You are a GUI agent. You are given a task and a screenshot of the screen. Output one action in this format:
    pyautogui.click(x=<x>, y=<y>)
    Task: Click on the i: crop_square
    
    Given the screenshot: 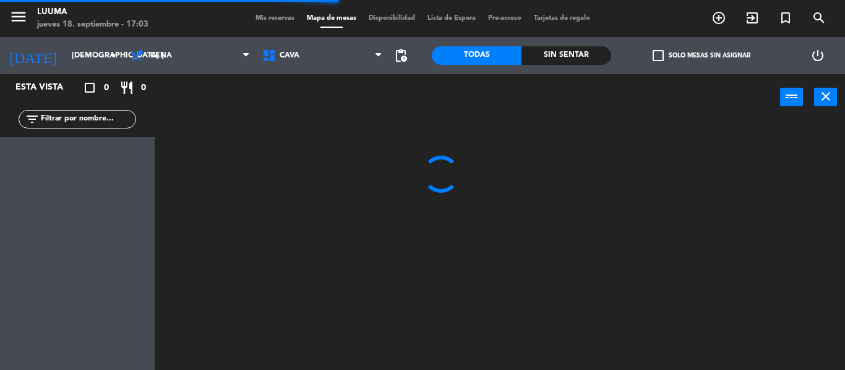 What is the action you would take?
    pyautogui.click(x=90, y=88)
    